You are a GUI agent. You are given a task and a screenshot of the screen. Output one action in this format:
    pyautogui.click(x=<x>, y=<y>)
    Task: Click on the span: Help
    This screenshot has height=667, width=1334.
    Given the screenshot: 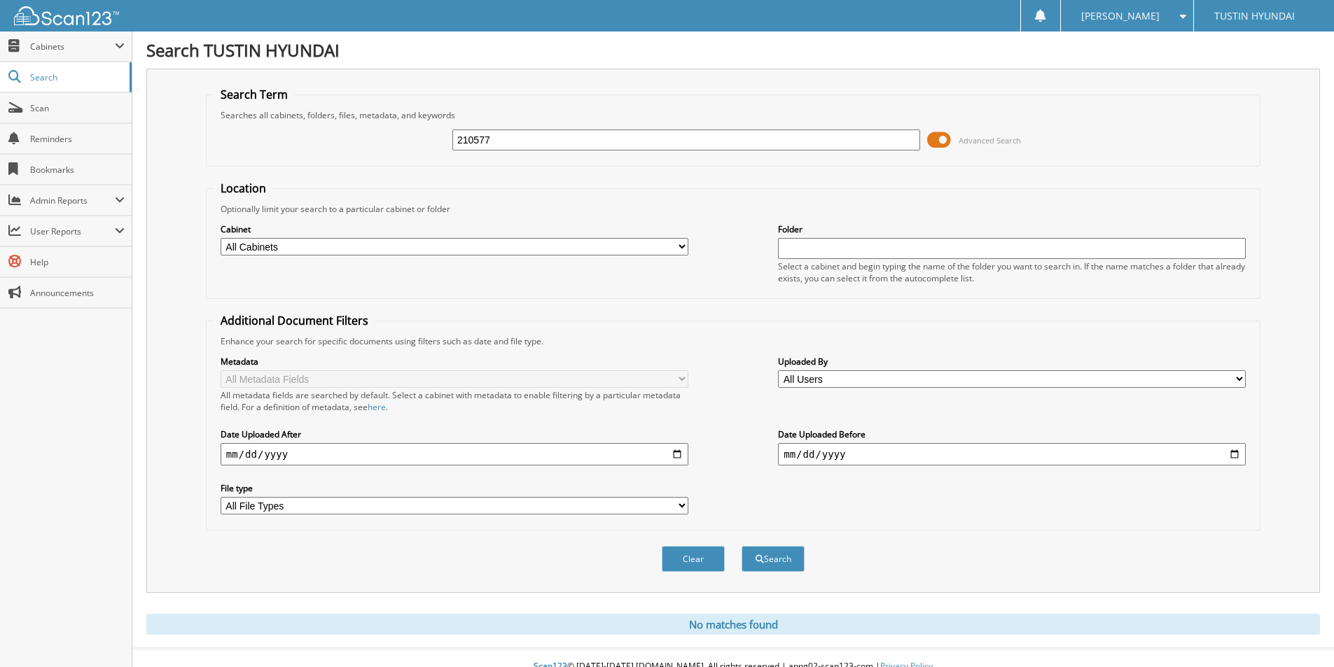 What is the action you would take?
    pyautogui.click(x=77, y=262)
    